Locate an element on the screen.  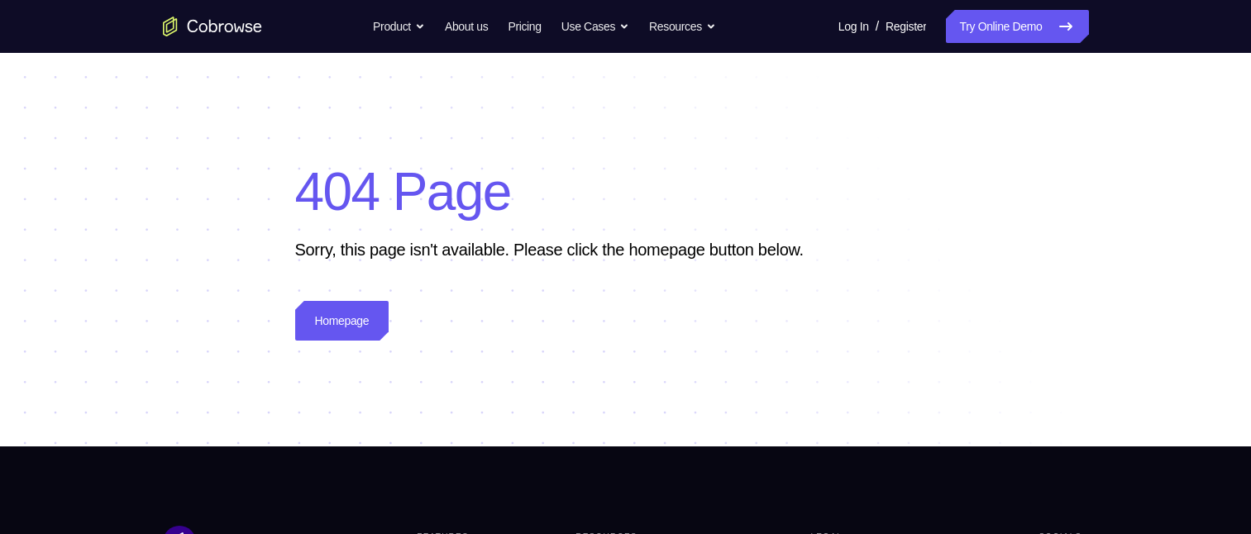
a: Try Online Demo is located at coordinates (1017, 26).